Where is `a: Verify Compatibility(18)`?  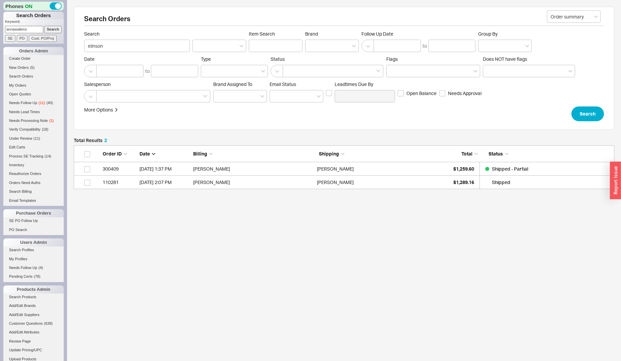 a: Verify Compatibility(18) is located at coordinates (34, 129).